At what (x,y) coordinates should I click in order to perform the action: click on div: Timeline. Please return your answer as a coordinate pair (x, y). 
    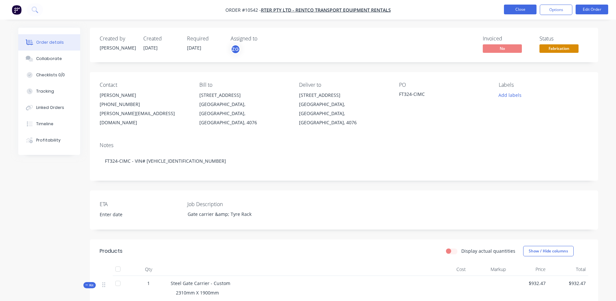
    Looking at the image, I should click on (45, 124).